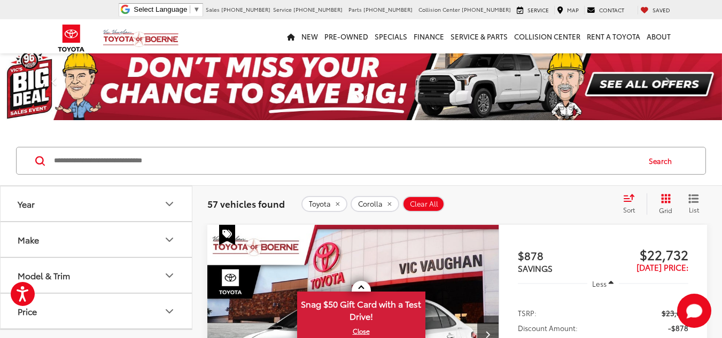  Describe the element at coordinates (605, 10) in the screenshot. I see `a: Contact` at that location.